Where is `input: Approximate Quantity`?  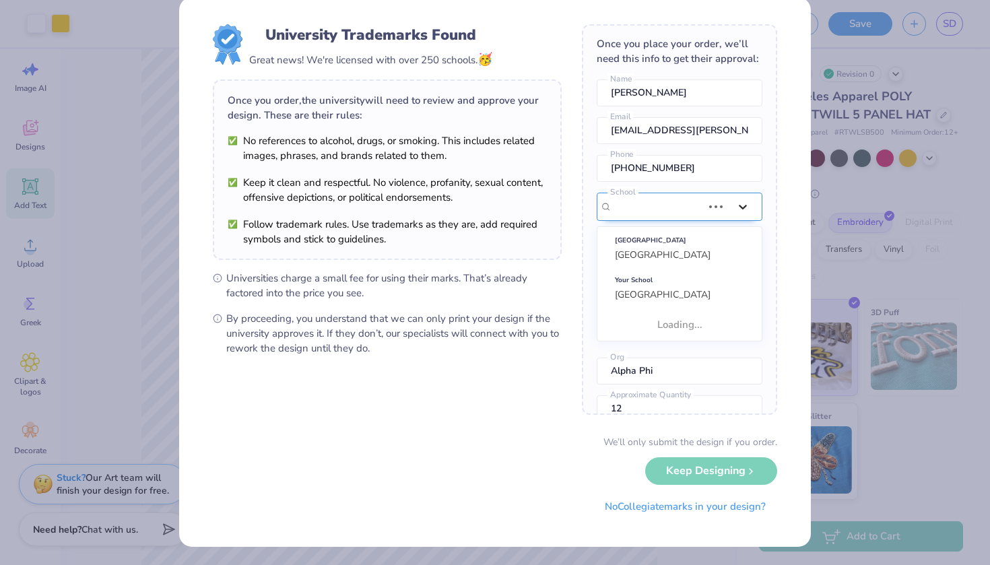 input: Approximate Quantity is located at coordinates (680, 409).